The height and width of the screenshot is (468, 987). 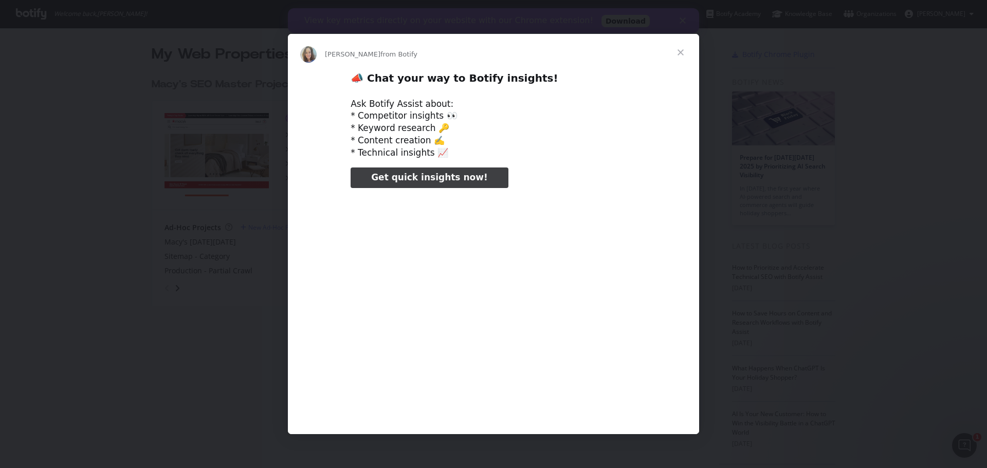 What do you see at coordinates (309, 55) in the screenshot?
I see `img: Profile image for Colleen` at bounding box center [309, 55].